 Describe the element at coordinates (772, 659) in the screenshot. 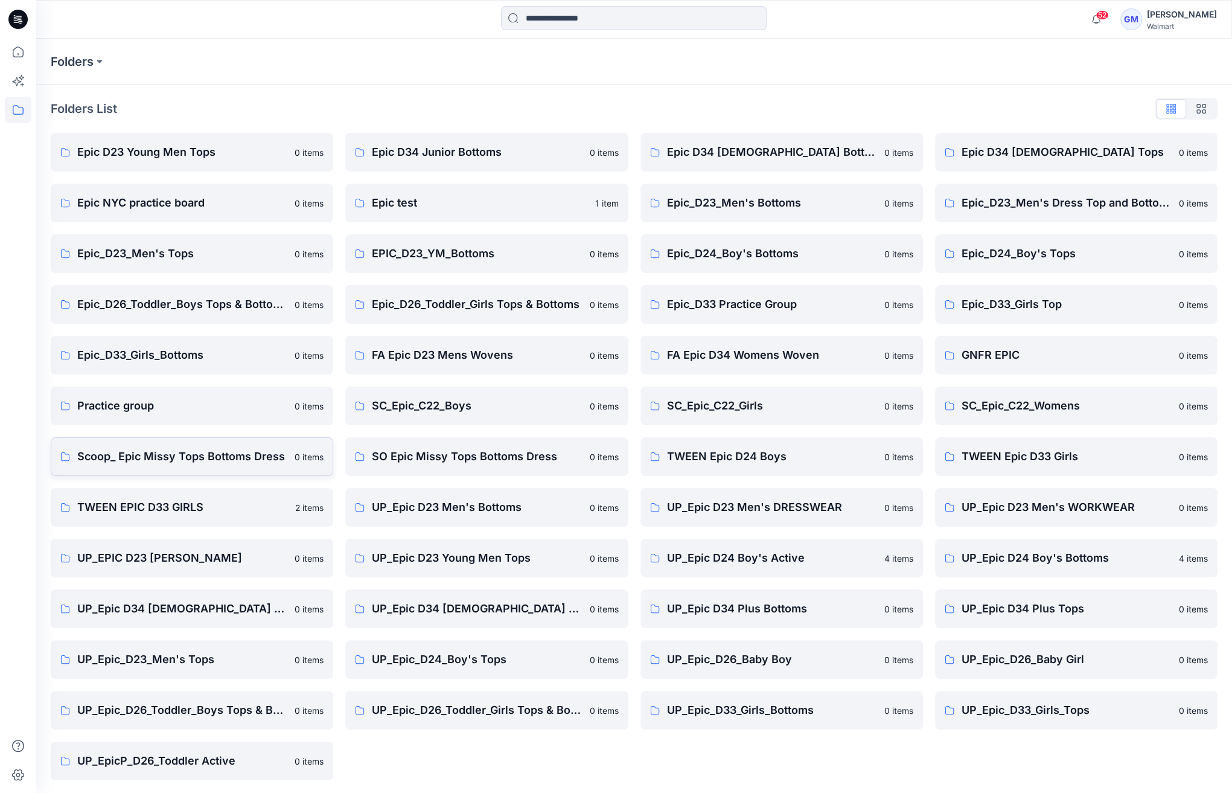

I see `p: UP_Epic_D26_Baby Boy` at that location.